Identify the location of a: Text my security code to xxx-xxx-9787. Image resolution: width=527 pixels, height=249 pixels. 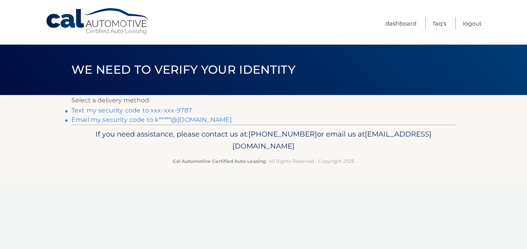
(131, 110).